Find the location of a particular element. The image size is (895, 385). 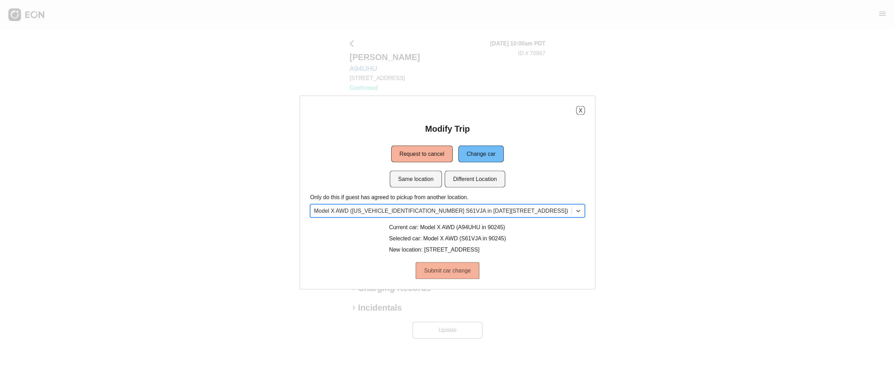

button: Submit car change is located at coordinates (447, 271).